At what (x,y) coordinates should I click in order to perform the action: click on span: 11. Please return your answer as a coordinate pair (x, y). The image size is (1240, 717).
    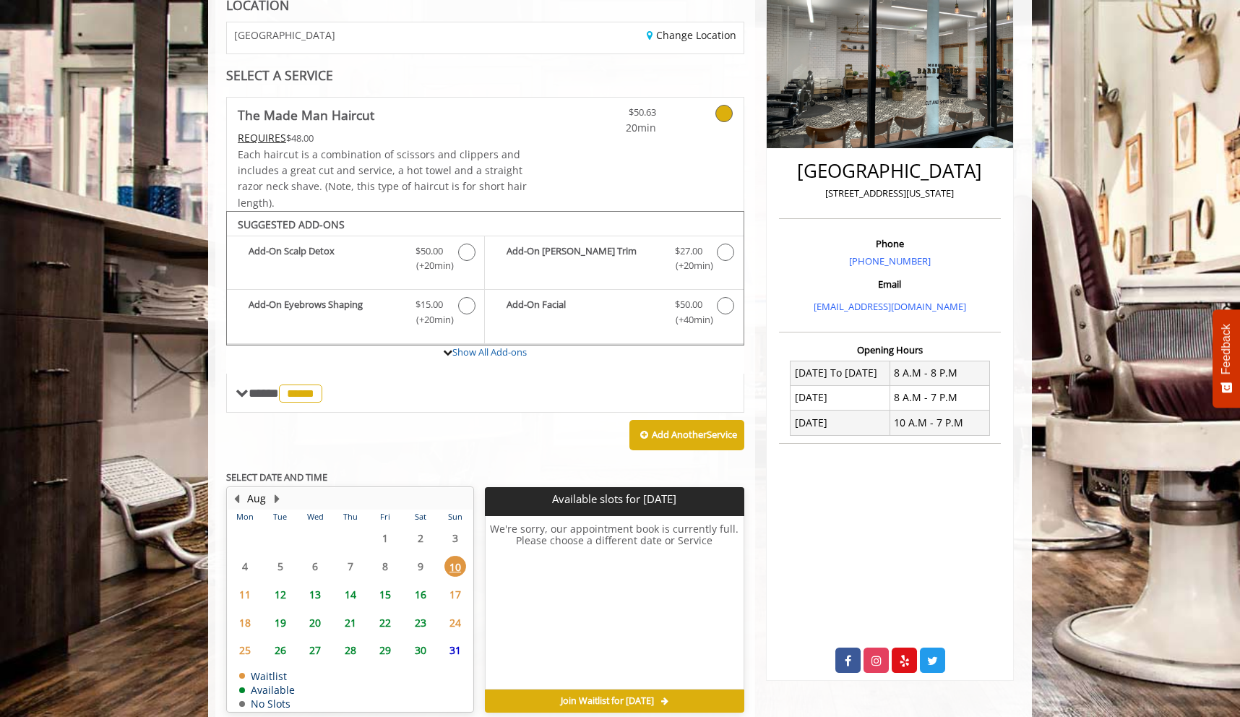
    Looking at the image, I should click on (245, 594).